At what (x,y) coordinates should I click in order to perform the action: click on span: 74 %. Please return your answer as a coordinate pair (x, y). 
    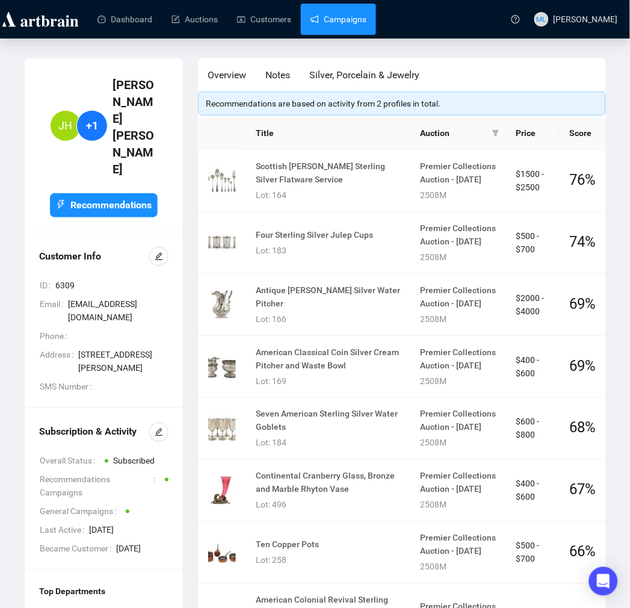
    Looking at the image, I should click on (583, 242).